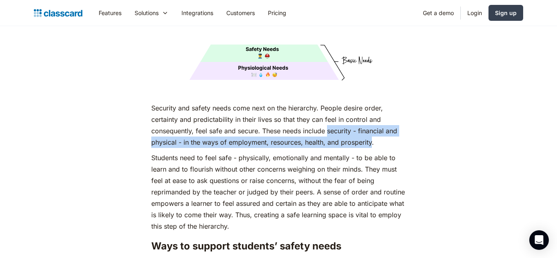 This screenshot has width=557, height=258. I want to click on a: Login, so click(474, 13).